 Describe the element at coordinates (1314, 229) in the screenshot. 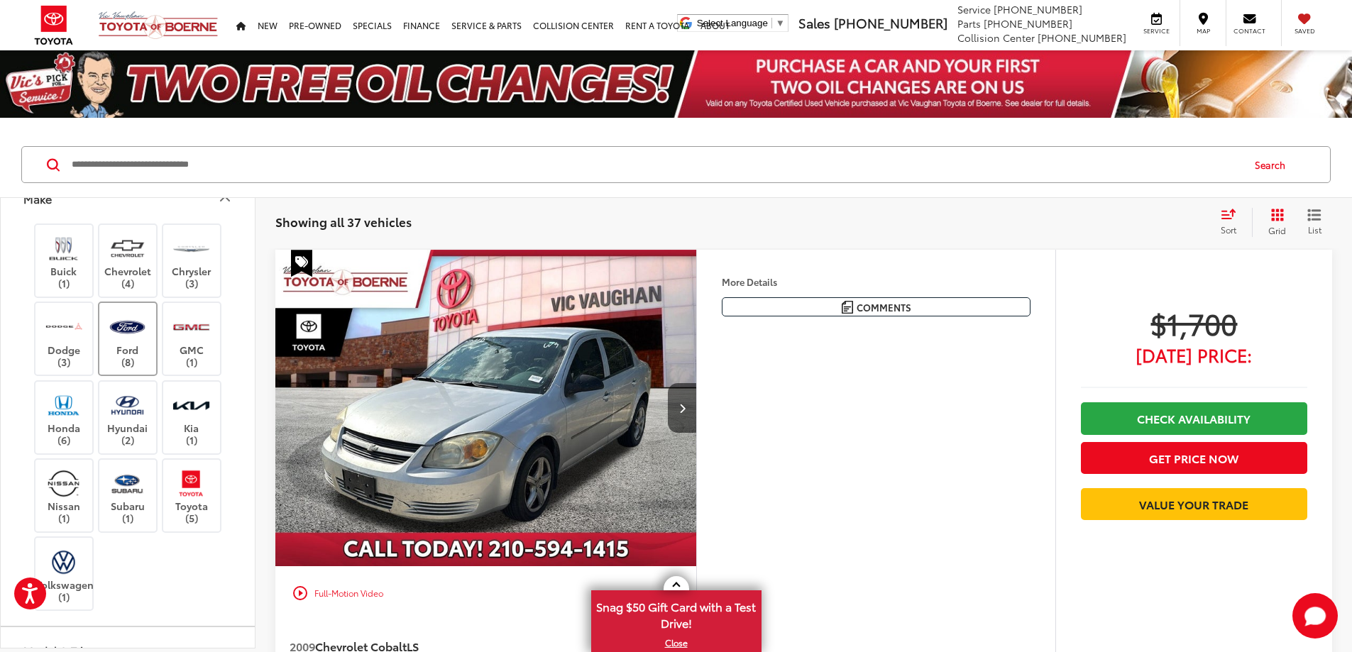

I see `span: List` at that location.